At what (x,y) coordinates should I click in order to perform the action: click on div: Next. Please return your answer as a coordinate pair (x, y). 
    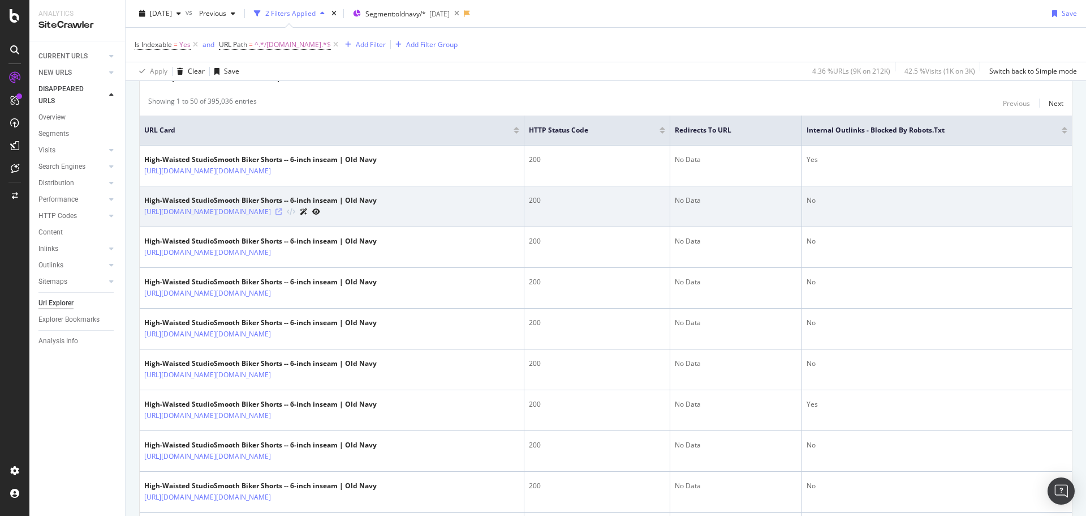
    Looking at the image, I should click on (1056, 103).